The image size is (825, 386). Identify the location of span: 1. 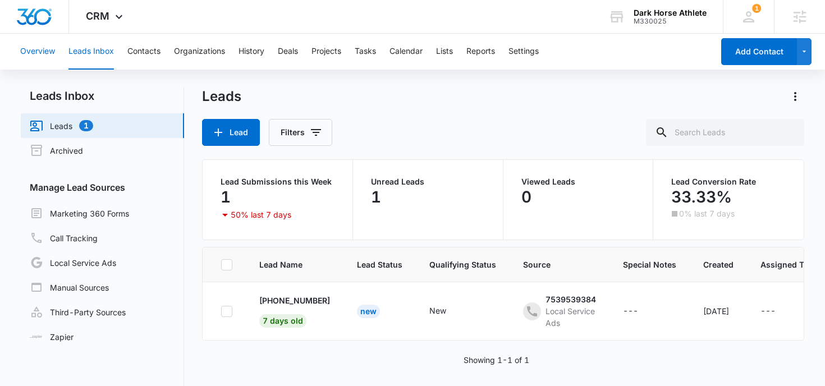
(756, 8).